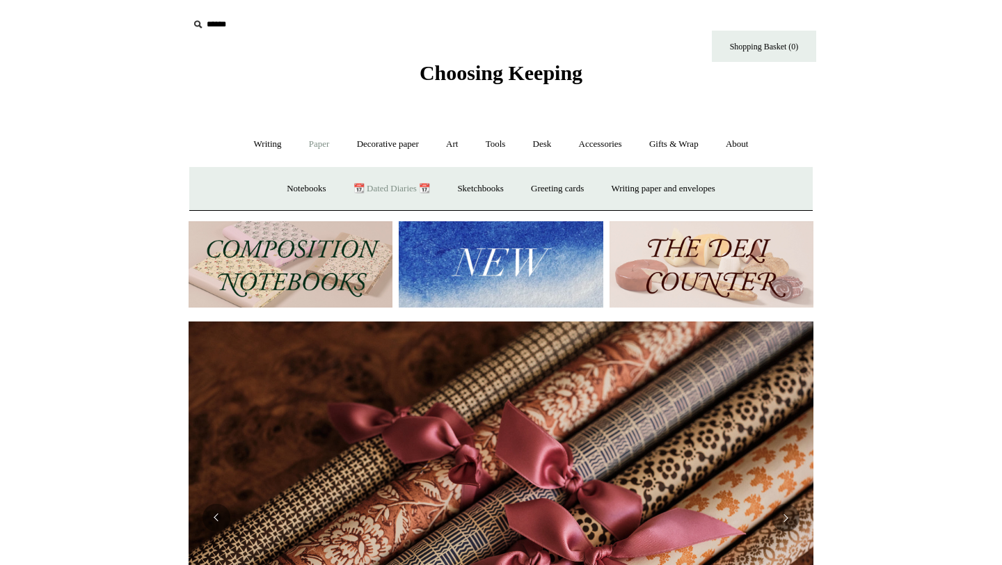 This screenshot has width=1002, height=565. Describe the element at coordinates (216, 518) in the screenshot. I see `button: Previous` at that location.